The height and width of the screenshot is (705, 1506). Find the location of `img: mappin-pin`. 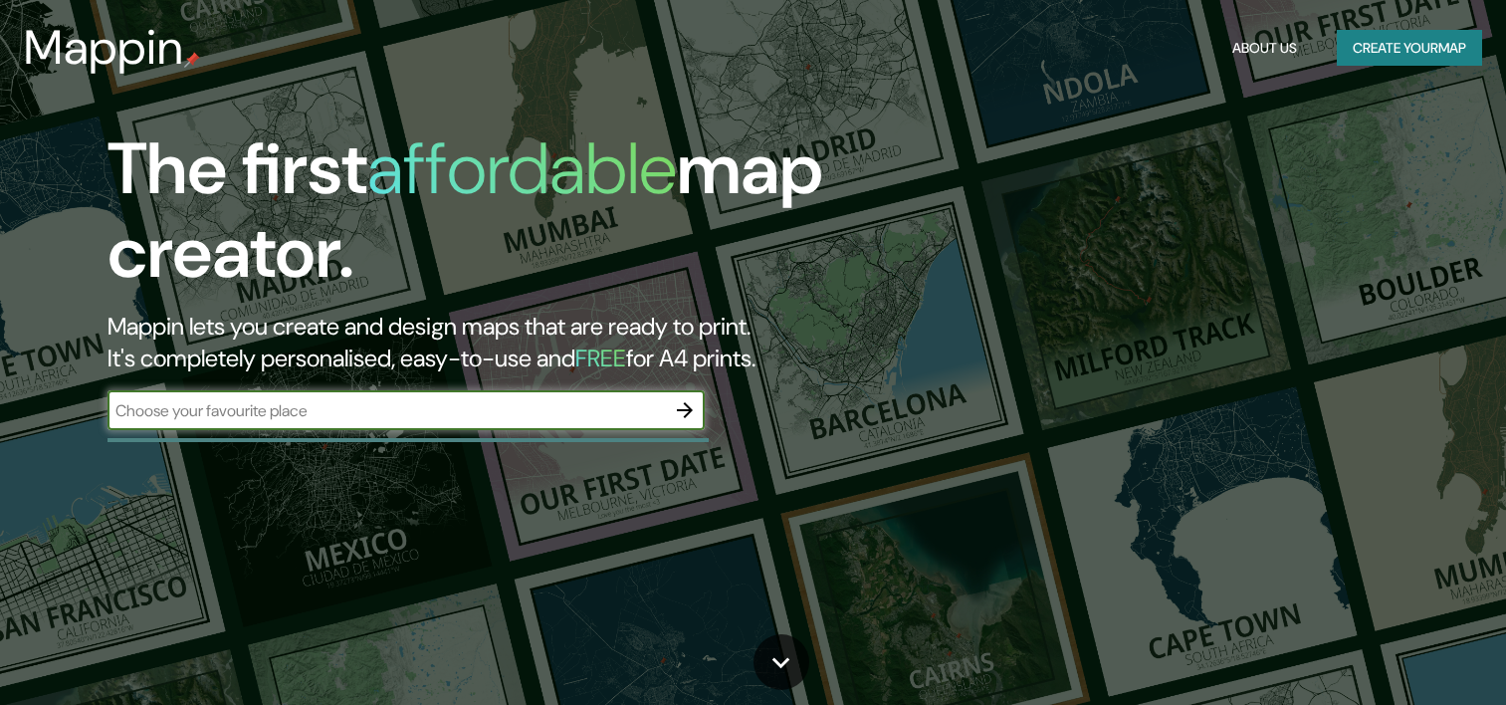

img: mappin-pin is located at coordinates (192, 60).